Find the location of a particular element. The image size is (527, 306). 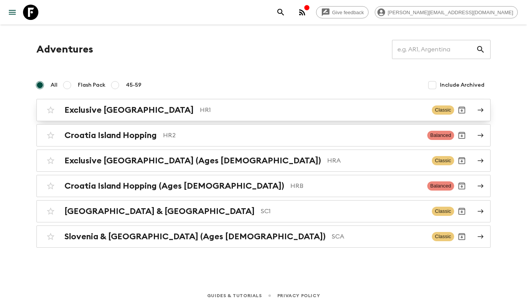

p: HR2 is located at coordinates (292, 135).